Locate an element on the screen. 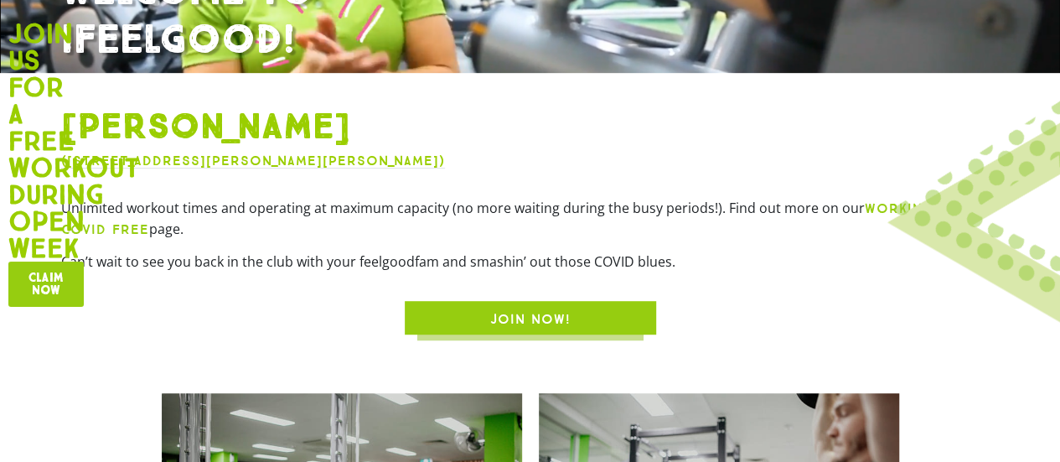 This screenshot has width=1060, height=462. span: page. is located at coordinates (166, 229).